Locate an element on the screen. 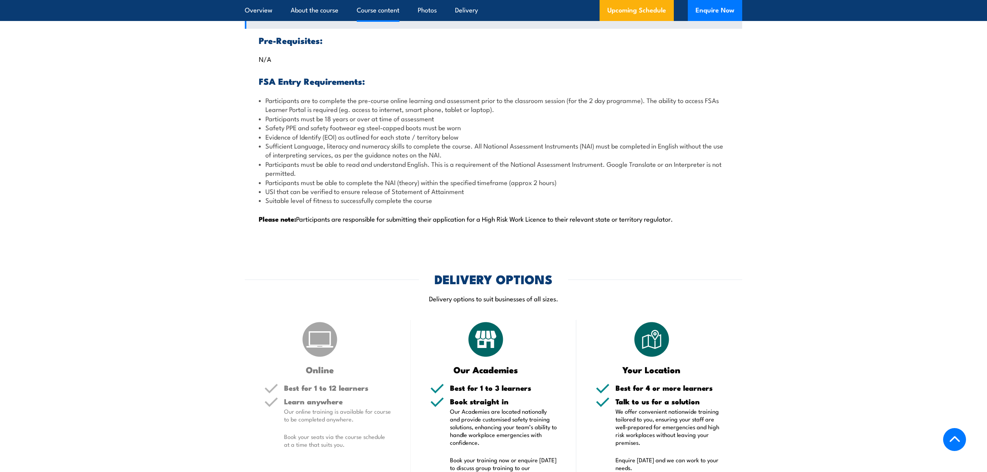  p: Participants are responsible for submitting their application for a High Risk Work Licence to the... is located at coordinates (493, 218).